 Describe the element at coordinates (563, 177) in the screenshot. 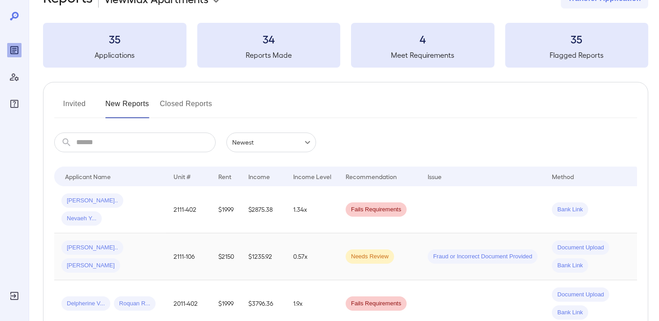

I see `div: Method` at that location.